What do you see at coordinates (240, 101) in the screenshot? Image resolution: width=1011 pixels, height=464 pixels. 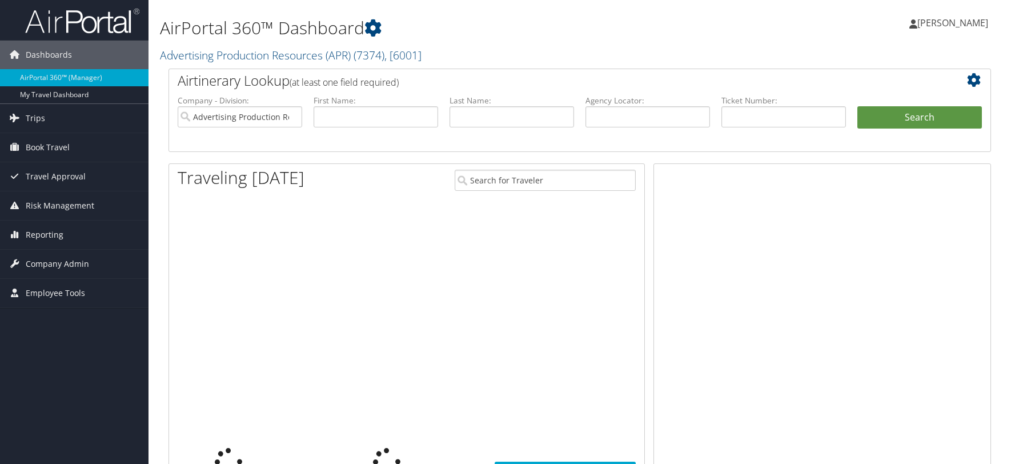 I see `label: Company - Division:` at bounding box center [240, 101].